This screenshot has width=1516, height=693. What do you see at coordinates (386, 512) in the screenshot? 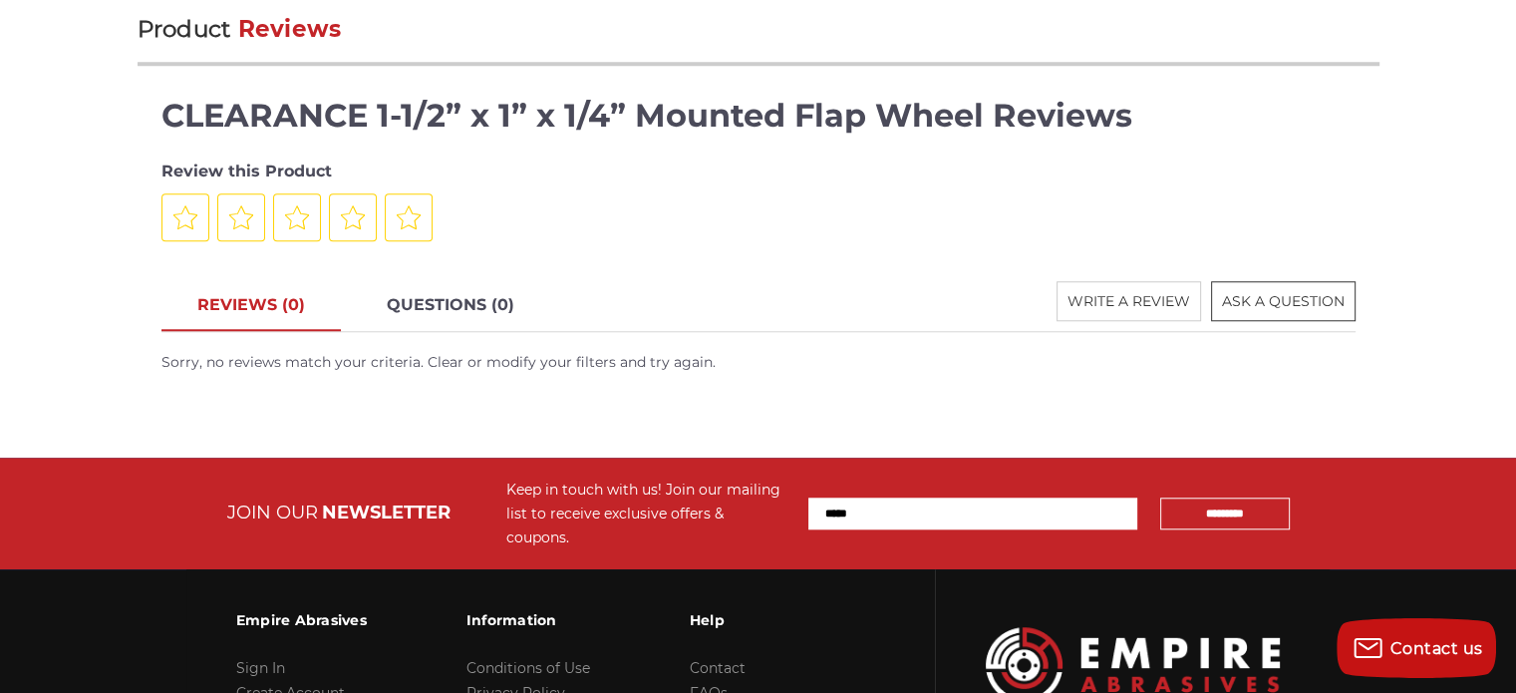
I see `span: NEWSLETTER` at bounding box center [386, 512].